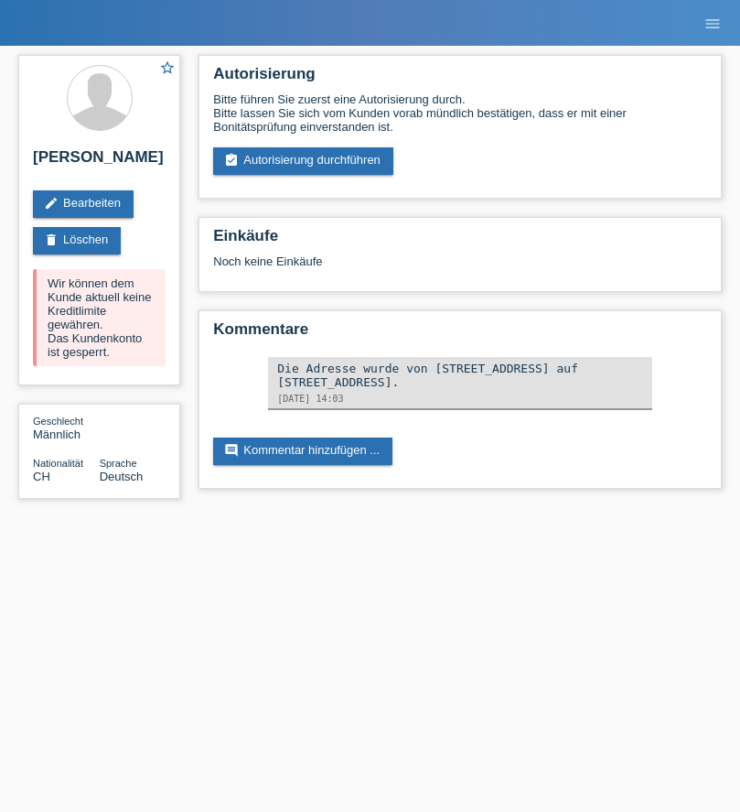 This screenshot has width=740, height=812. Describe the element at coordinates (167, 68) in the screenshot. I see `i: star_border` at that location.